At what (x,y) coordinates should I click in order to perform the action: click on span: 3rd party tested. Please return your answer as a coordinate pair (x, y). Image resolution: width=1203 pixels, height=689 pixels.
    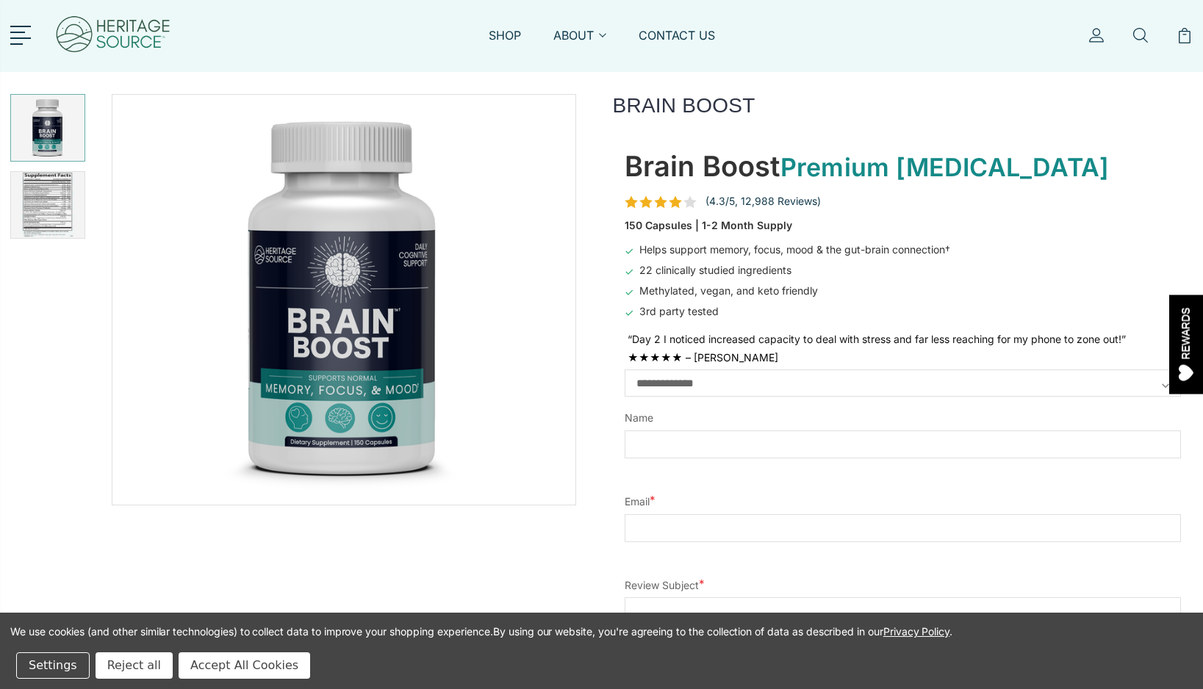
    Looking at the image, I should click on (679, 312).